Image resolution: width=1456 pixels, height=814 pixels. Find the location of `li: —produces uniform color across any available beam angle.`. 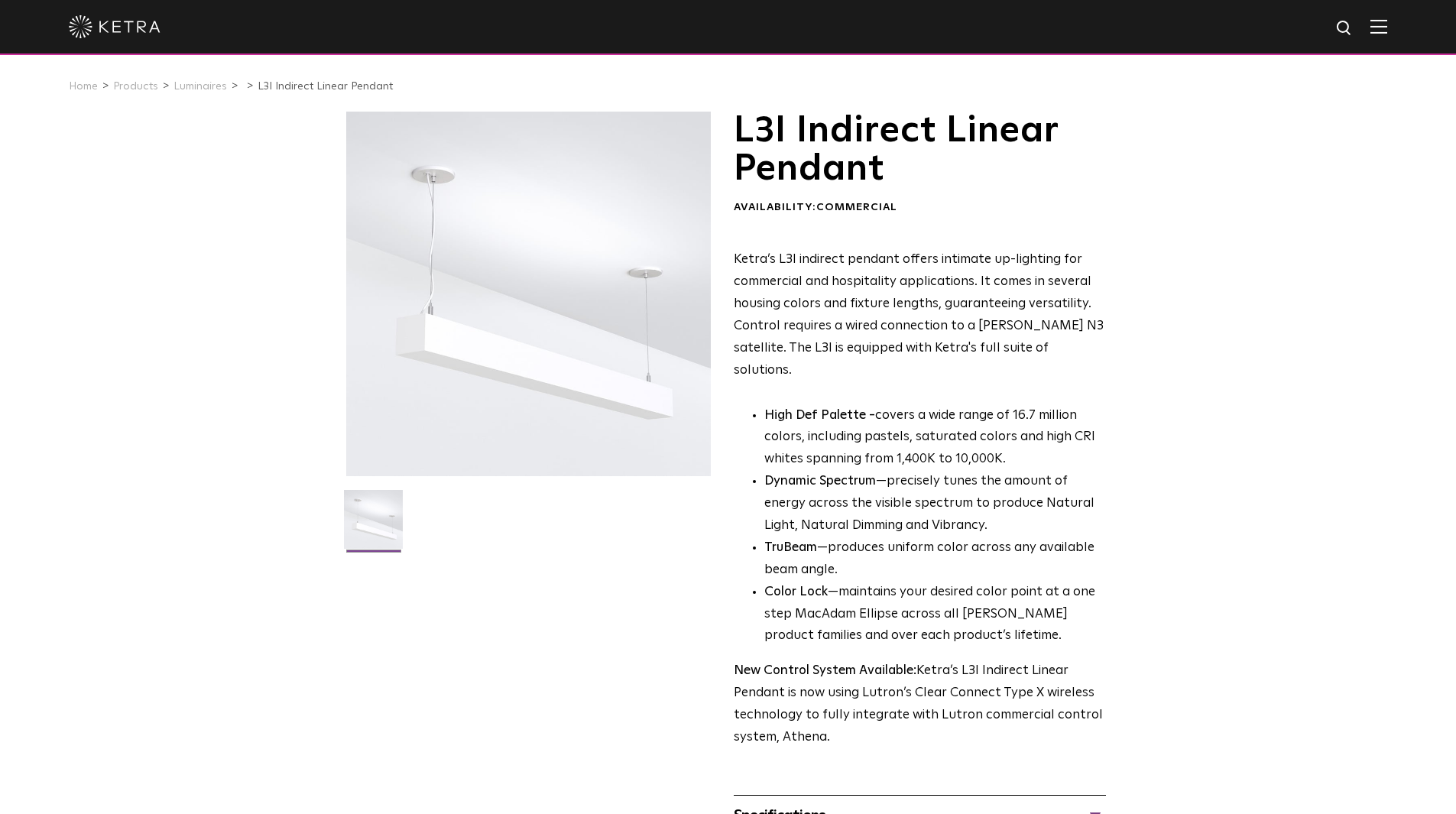

li: —produces uniform color across any available beam angle. is located at coordinates (935, 559).